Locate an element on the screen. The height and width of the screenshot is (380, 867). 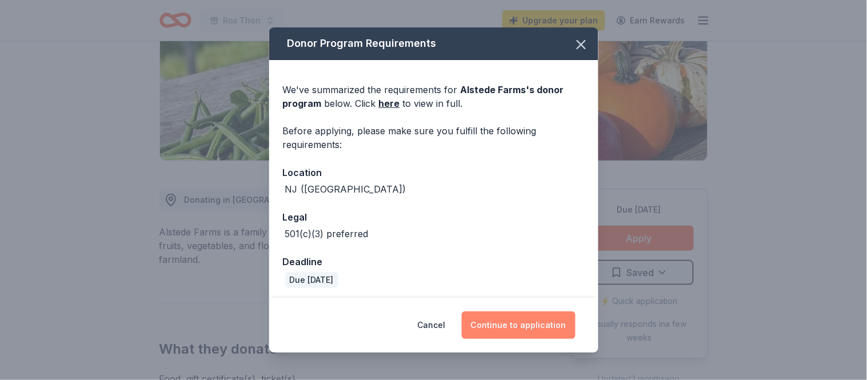
div: Deadline is located at coordinates (434, 262).